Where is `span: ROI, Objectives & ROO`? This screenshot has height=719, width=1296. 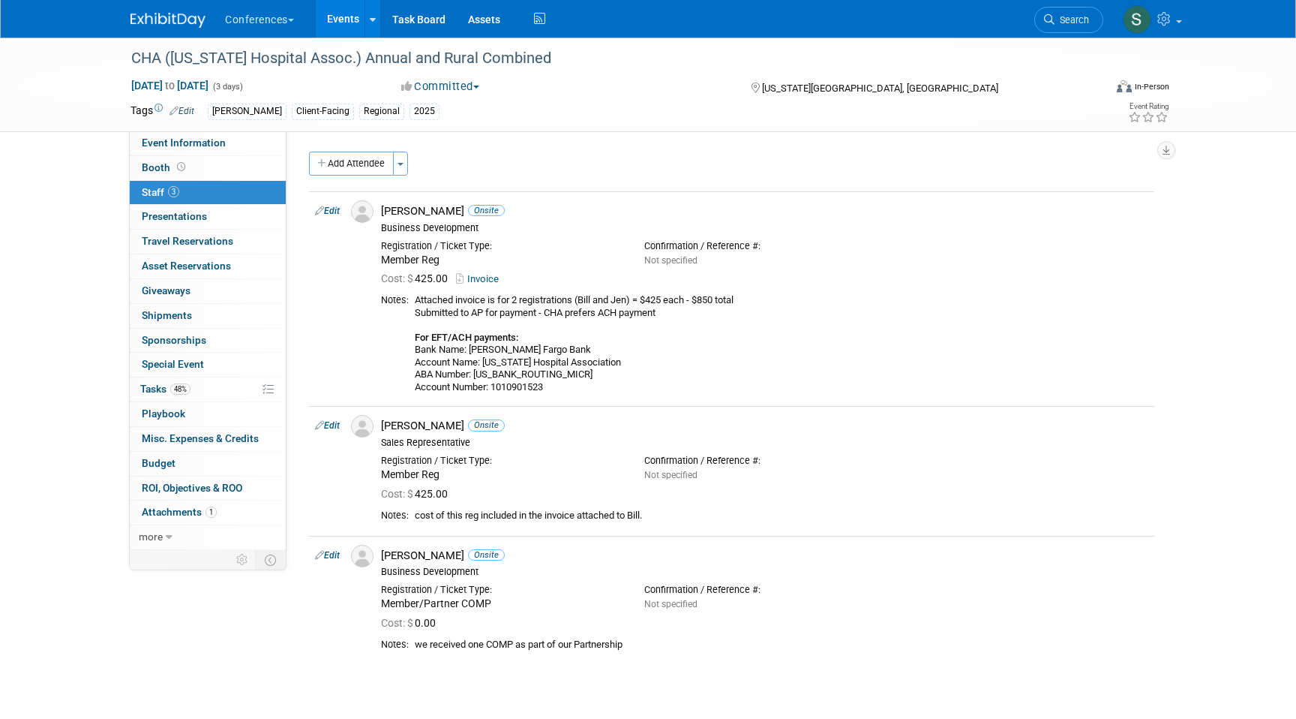 span: ROI, Objectives & ROO is located at coordinates (192, 488).